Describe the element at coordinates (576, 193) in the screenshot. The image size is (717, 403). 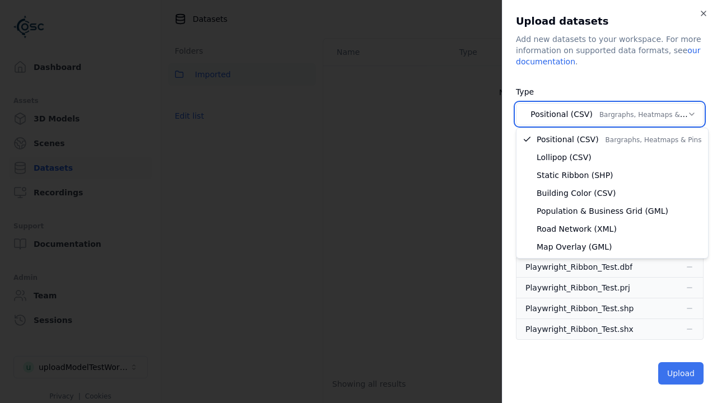
I see `span: Building Color (CSV)` at that location.